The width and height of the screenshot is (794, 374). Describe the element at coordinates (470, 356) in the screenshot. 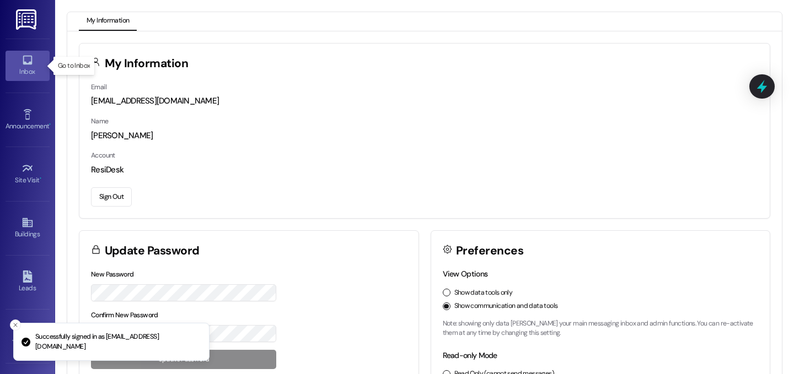

I see `label: Read-only Mode` at that location.